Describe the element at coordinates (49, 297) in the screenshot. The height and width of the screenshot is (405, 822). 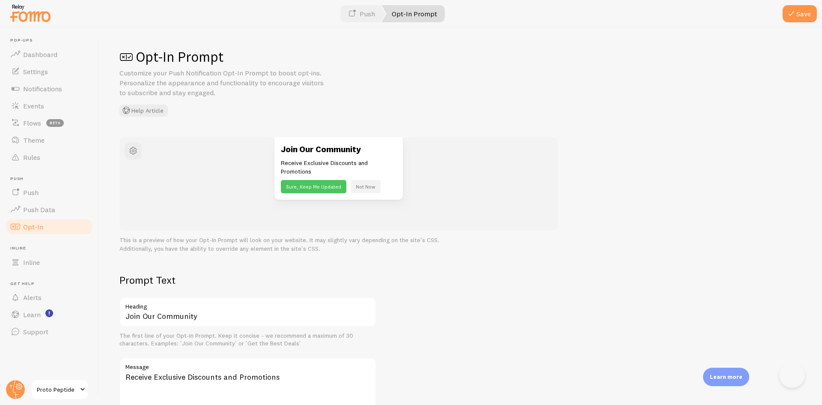
I see `a: Alerts` at that location.